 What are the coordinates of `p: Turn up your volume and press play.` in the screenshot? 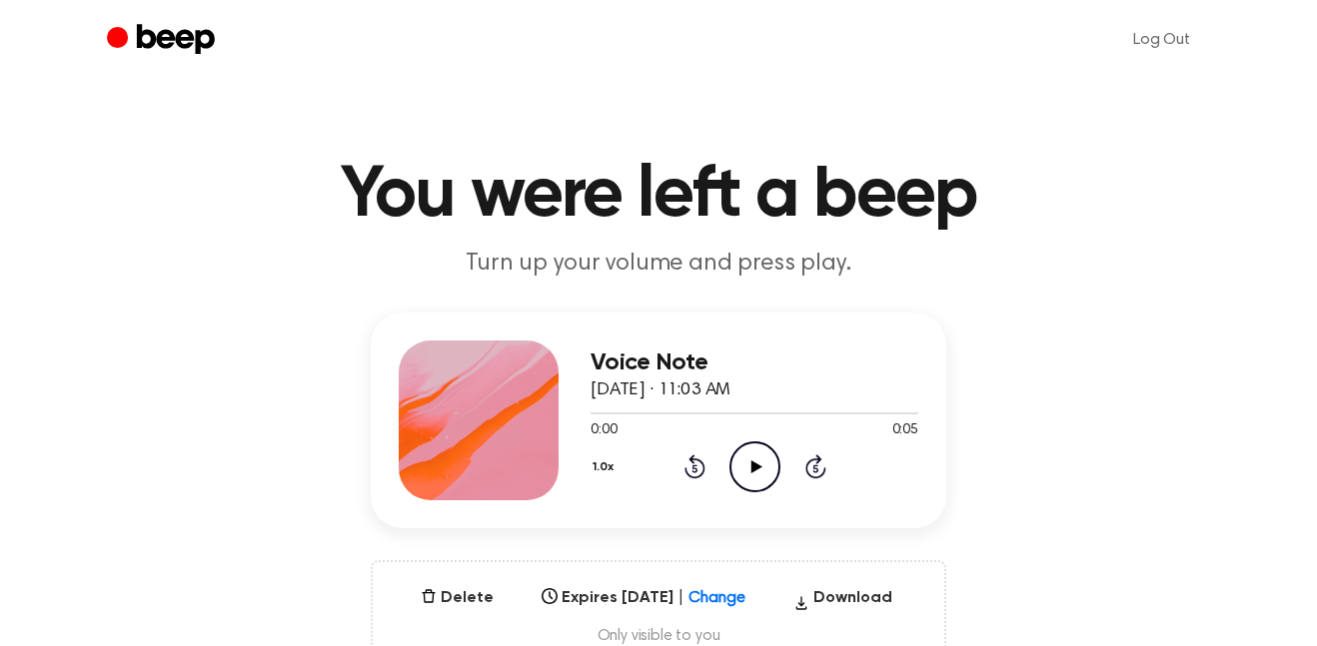 It's located at (658, 264).